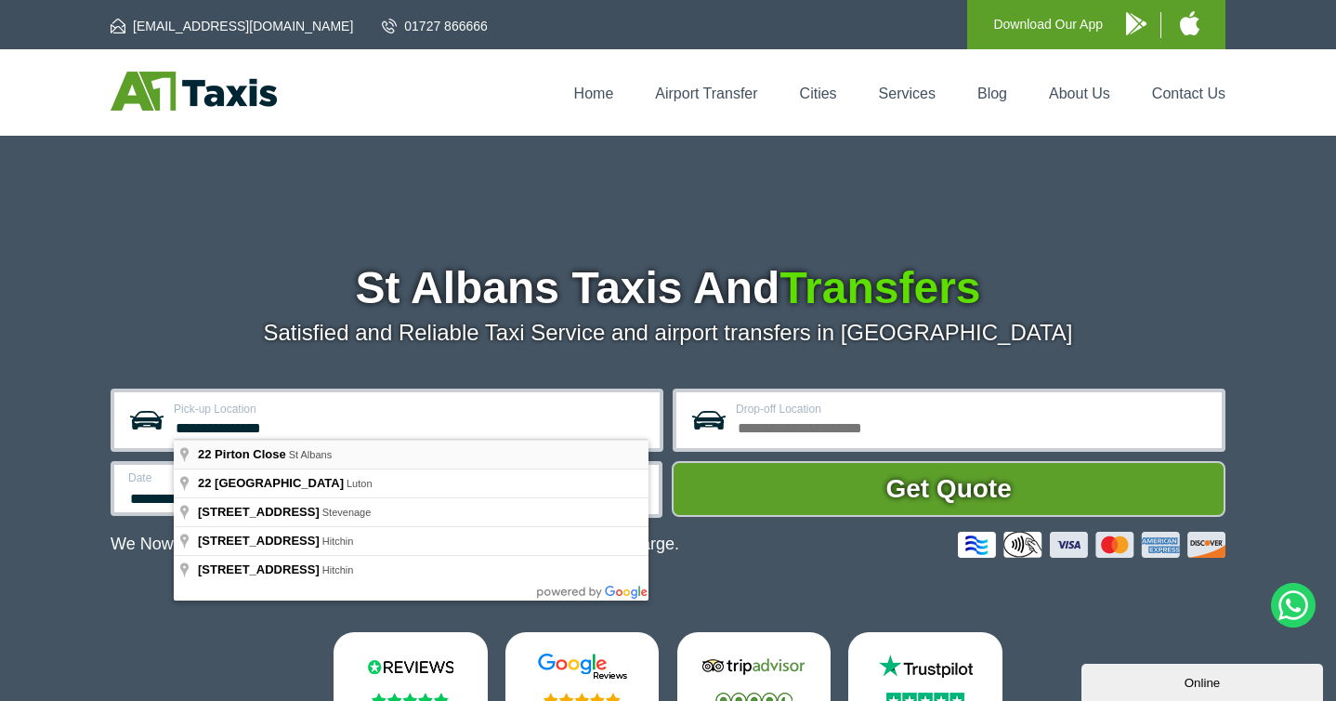 The image size is (1336, 701). What do you see at coordinates (411, 409) in the screenshot?
I see `label: Pick-up Location` at bounding box center [411, 409].